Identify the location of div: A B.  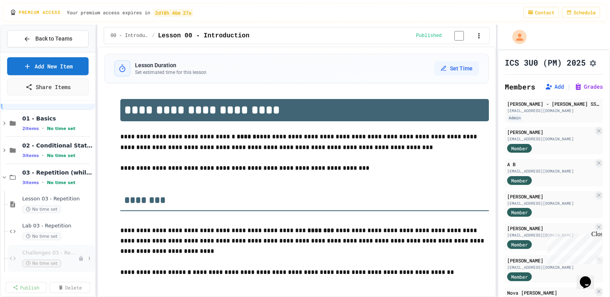
(550, 164).